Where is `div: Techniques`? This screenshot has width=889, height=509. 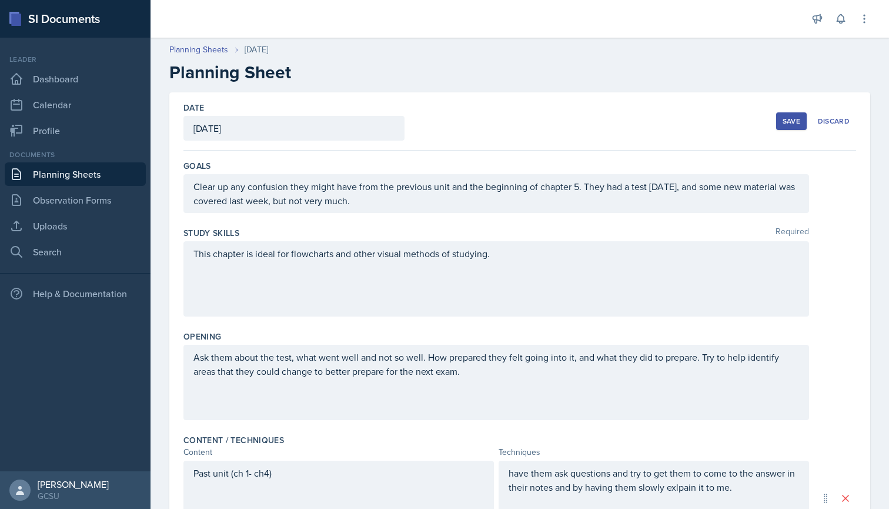 div: Techniques is located at coordinates (654, 452).